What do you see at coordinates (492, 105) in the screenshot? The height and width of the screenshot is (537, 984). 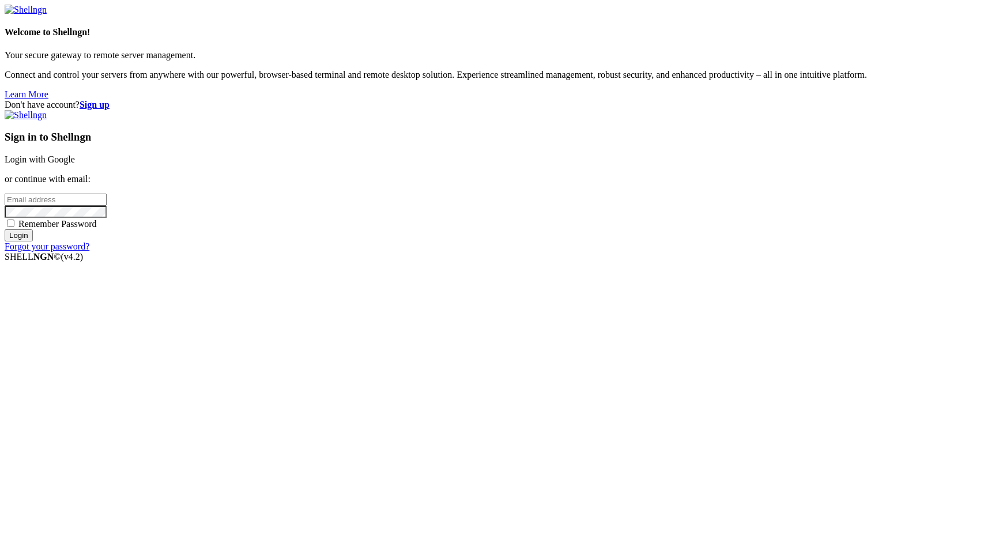 I see `div: Don't have account?` at bounding box center [492, 105].